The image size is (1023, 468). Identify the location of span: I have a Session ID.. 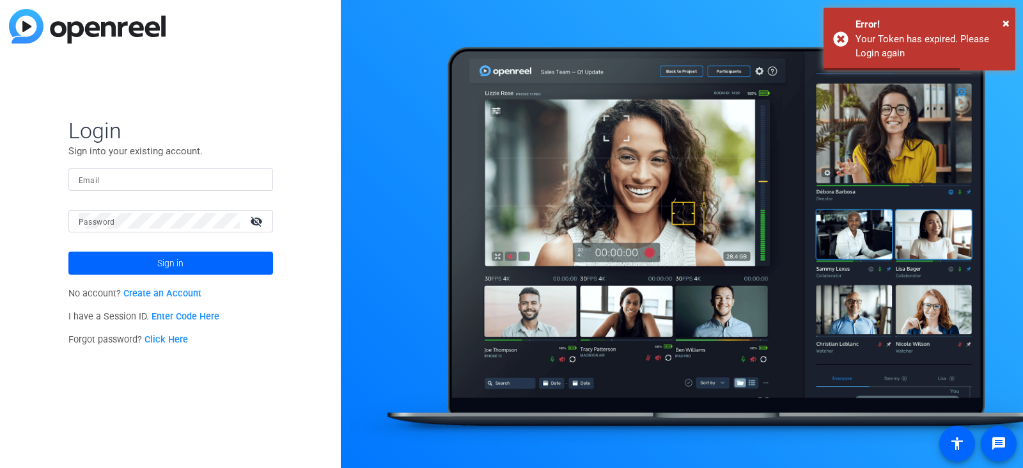
(144, 316).